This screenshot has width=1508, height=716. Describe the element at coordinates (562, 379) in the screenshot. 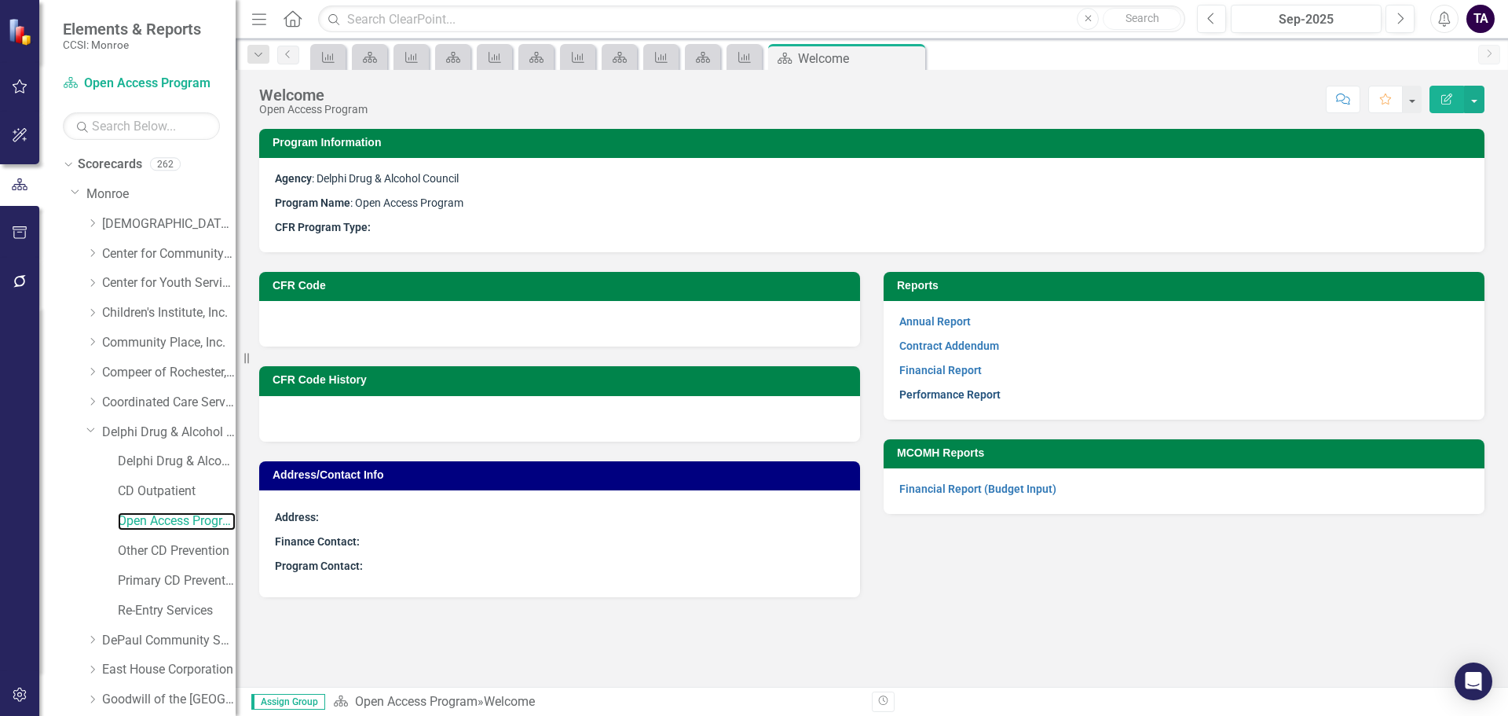

I see `h3: CFR Code History` at that location.